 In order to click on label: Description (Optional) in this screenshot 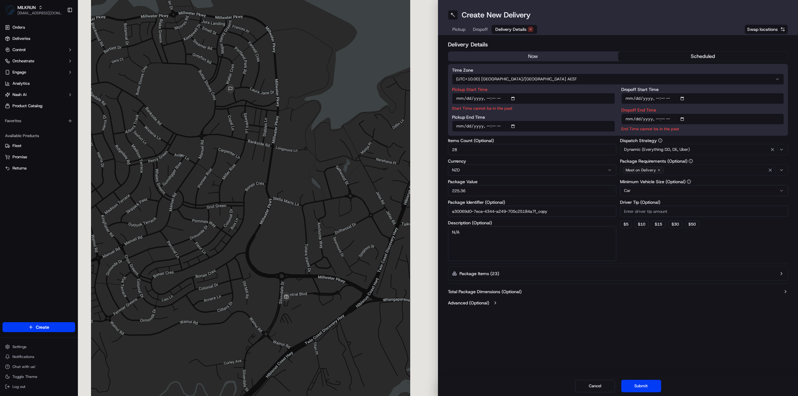, I will do `click(532, 223)`.